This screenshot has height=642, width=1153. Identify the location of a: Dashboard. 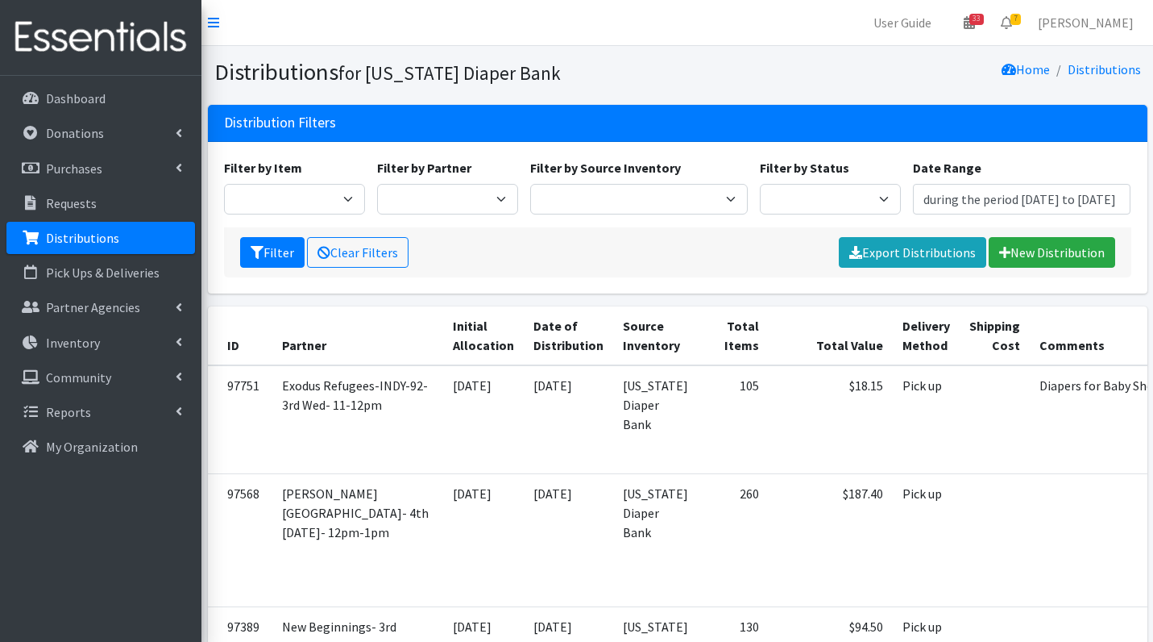
(101, 98).